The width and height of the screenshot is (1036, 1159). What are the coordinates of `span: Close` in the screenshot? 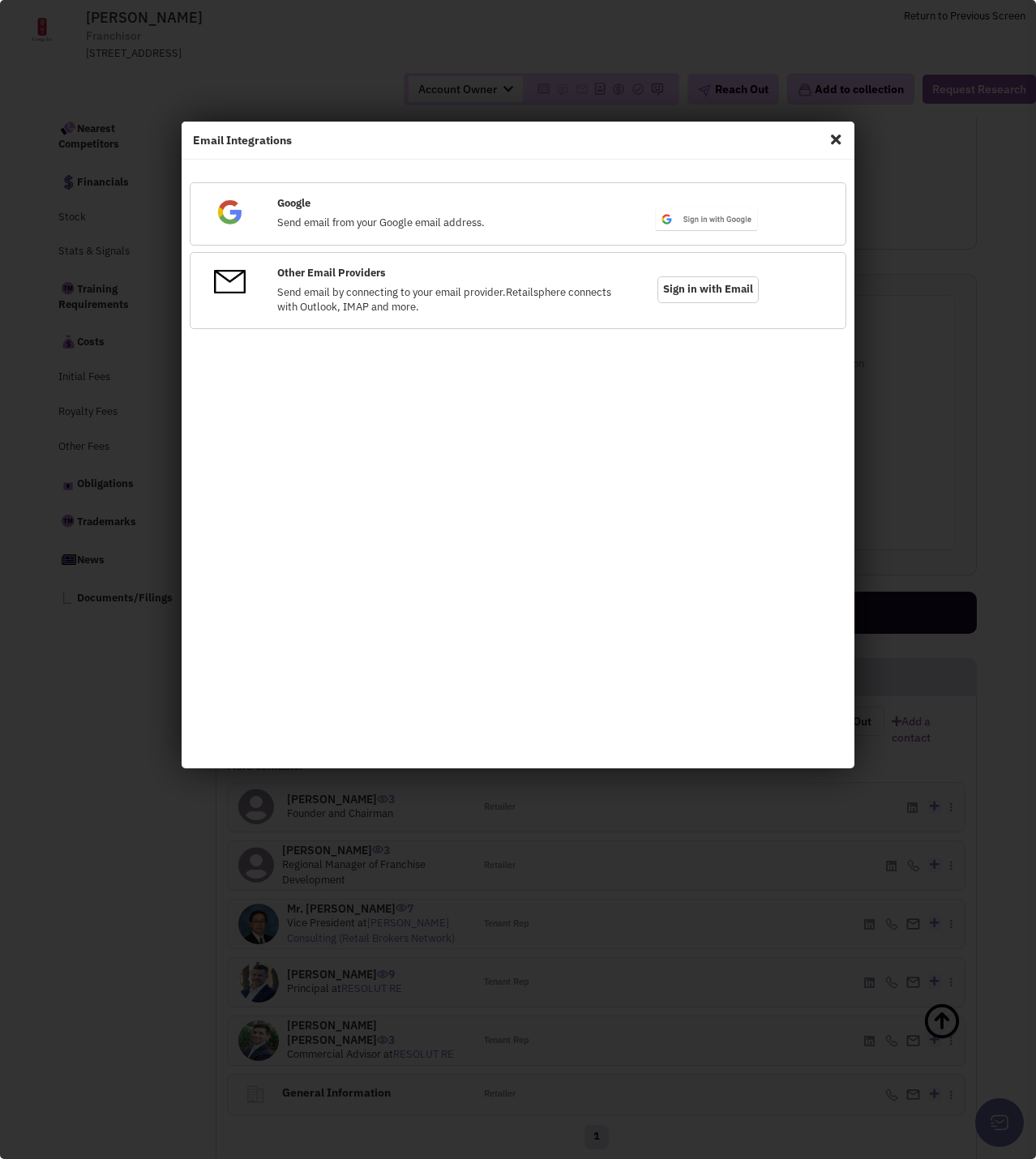 It's located at (836, 139).